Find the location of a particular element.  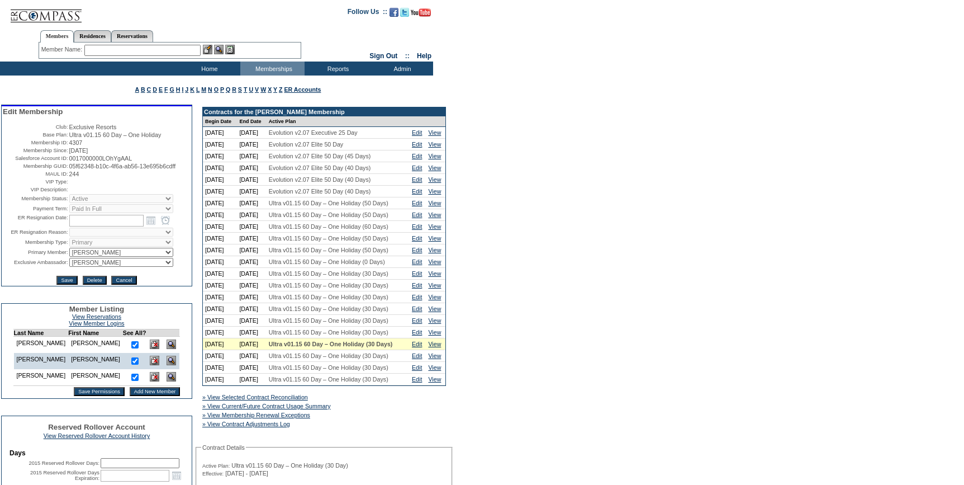

td: See All? is located at coordinates (135, 333).